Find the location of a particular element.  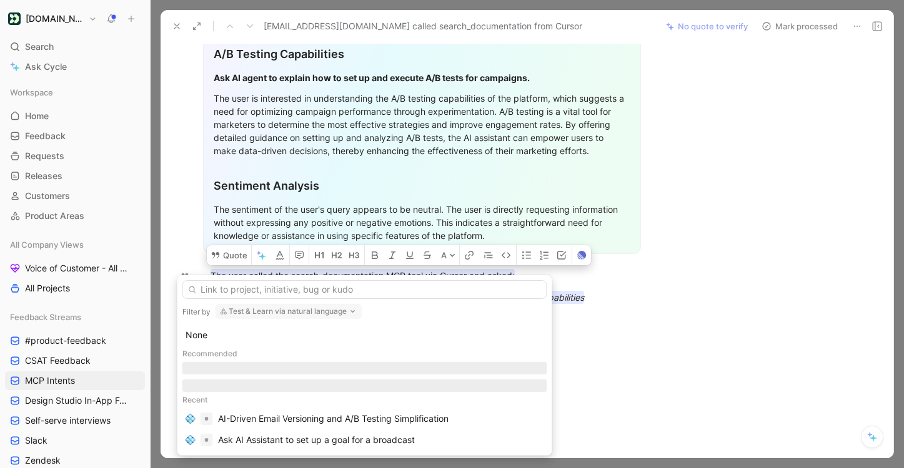

div: Ask AI Assistant to set up a goal for a broadcast is located at coordinates (316, 440).